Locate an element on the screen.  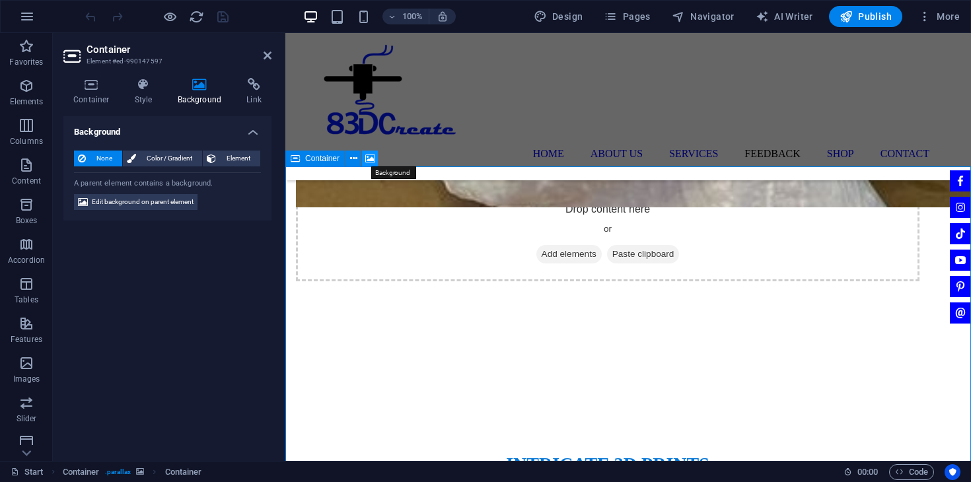
button: Color / Gradient is located at coordinates (163, 159).